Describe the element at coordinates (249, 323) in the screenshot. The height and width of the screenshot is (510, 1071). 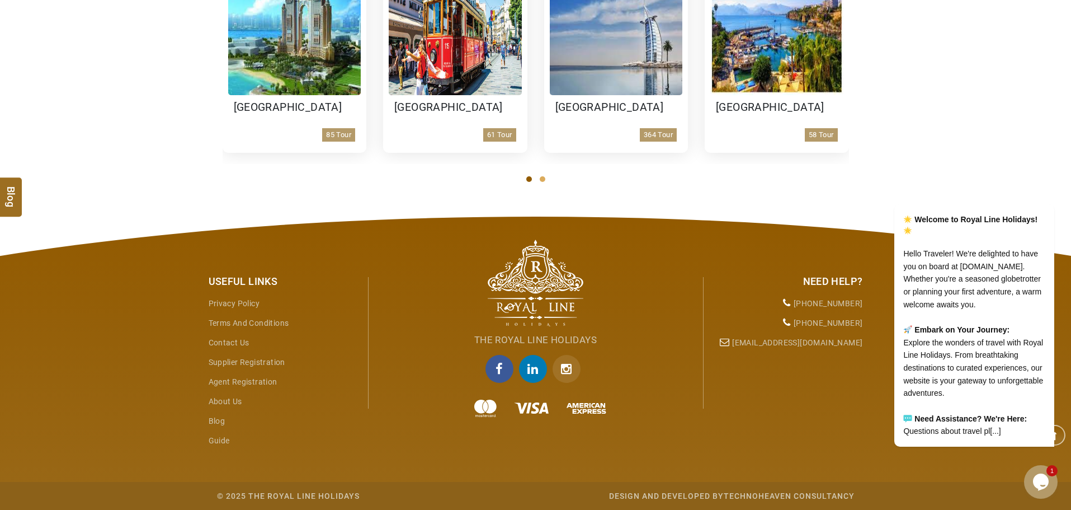
I see `a: Terms and Conditions` at that location.